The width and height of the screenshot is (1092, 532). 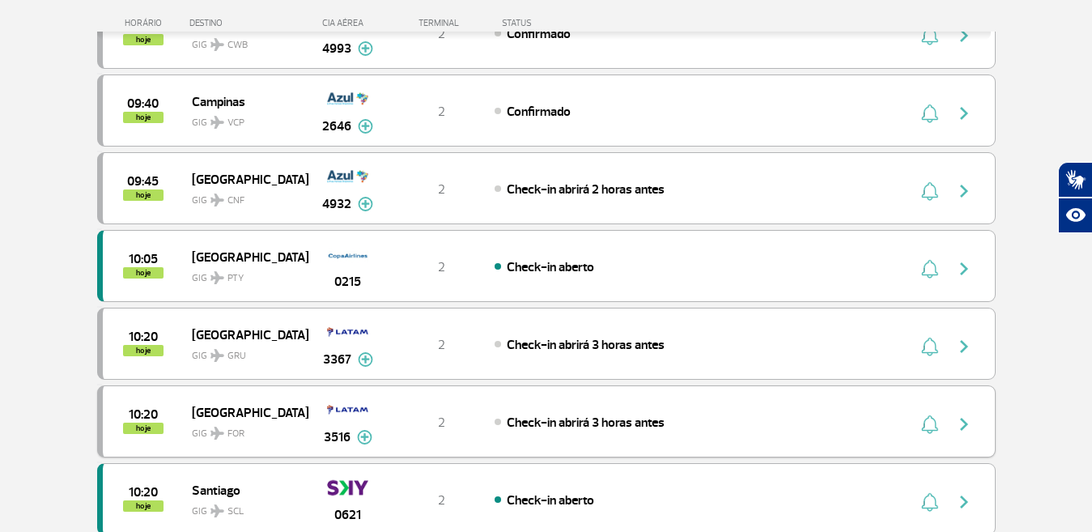 I want to click on button: Abrir recursos assistivos., so click(x=1075, y=215).